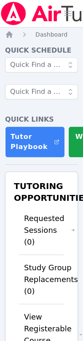 This screenshot has width=83, height=341. What do you see at coordinates (41, 119) in the screenshot?
I see `h4: Quick Links` at bounding box center [41, 119].